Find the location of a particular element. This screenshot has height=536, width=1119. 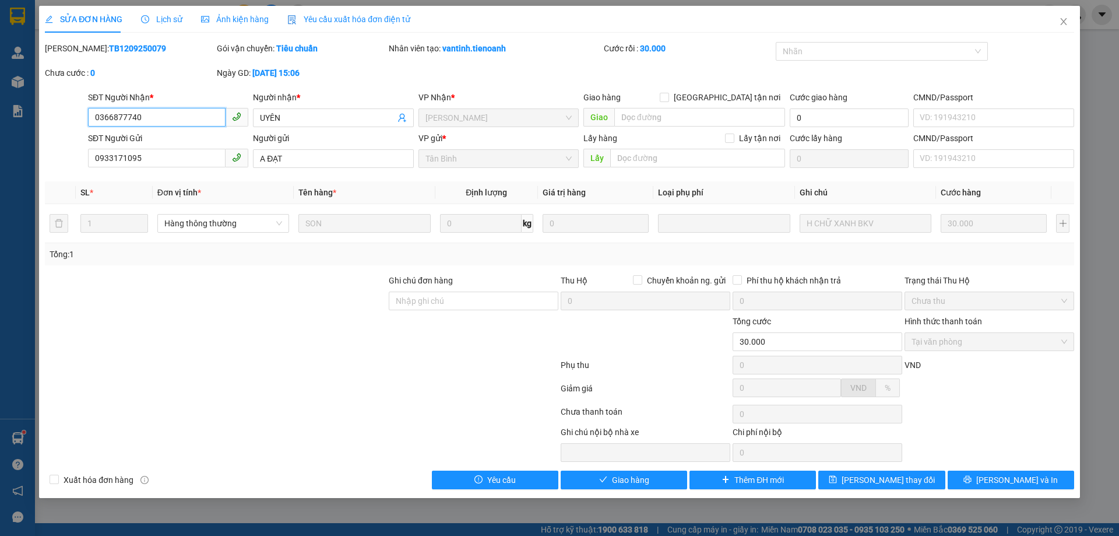

label: Cước lấy hàng is located at coordinates (816, 138).